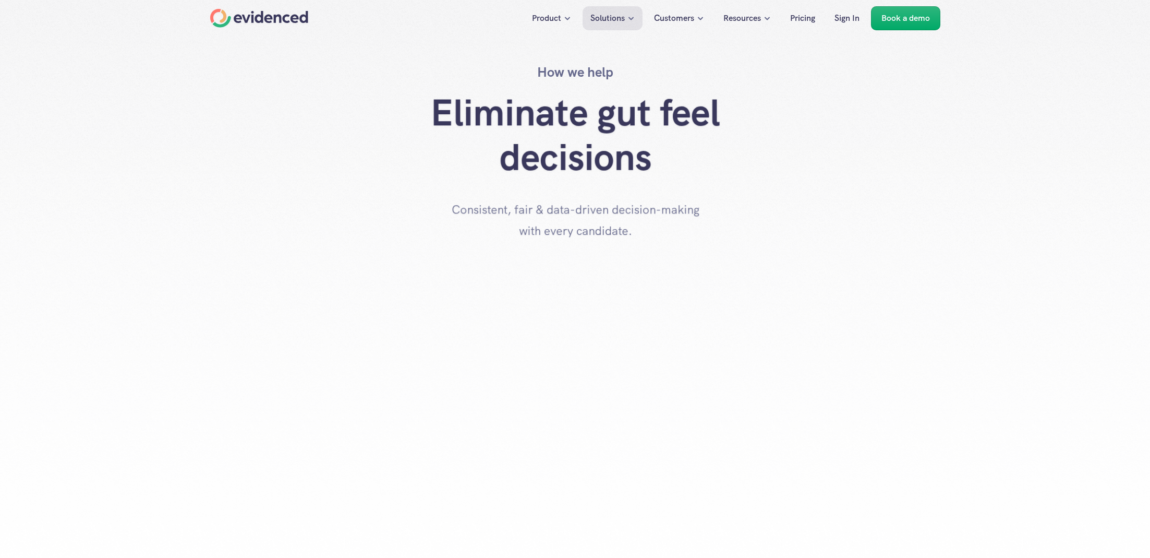  Describe the element at coordinates (547, 18) in the screenshot. I see `p: Product` at that location.